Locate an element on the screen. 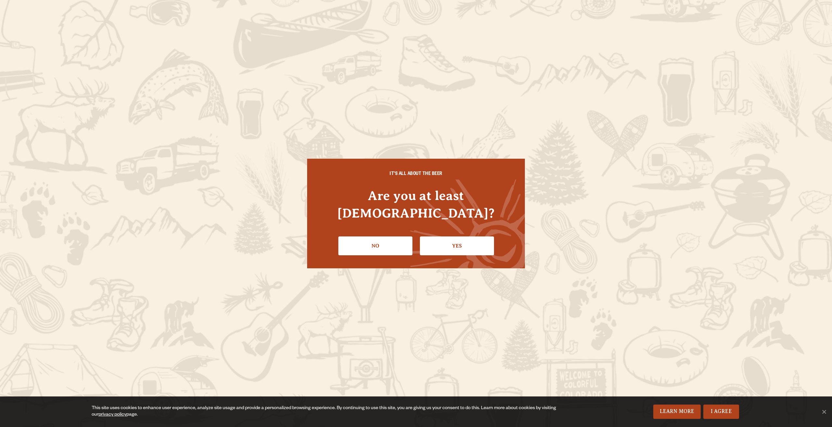 The height and width of the screenshot is (427, 832). a: Learn More is located at coordinates (677, 411).